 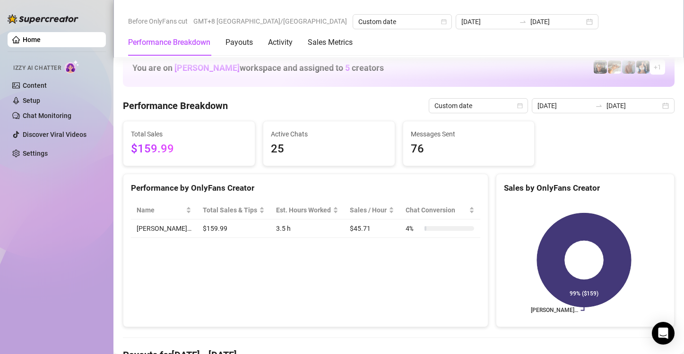 I want to click on span: 5, so click(x=347, y=68).